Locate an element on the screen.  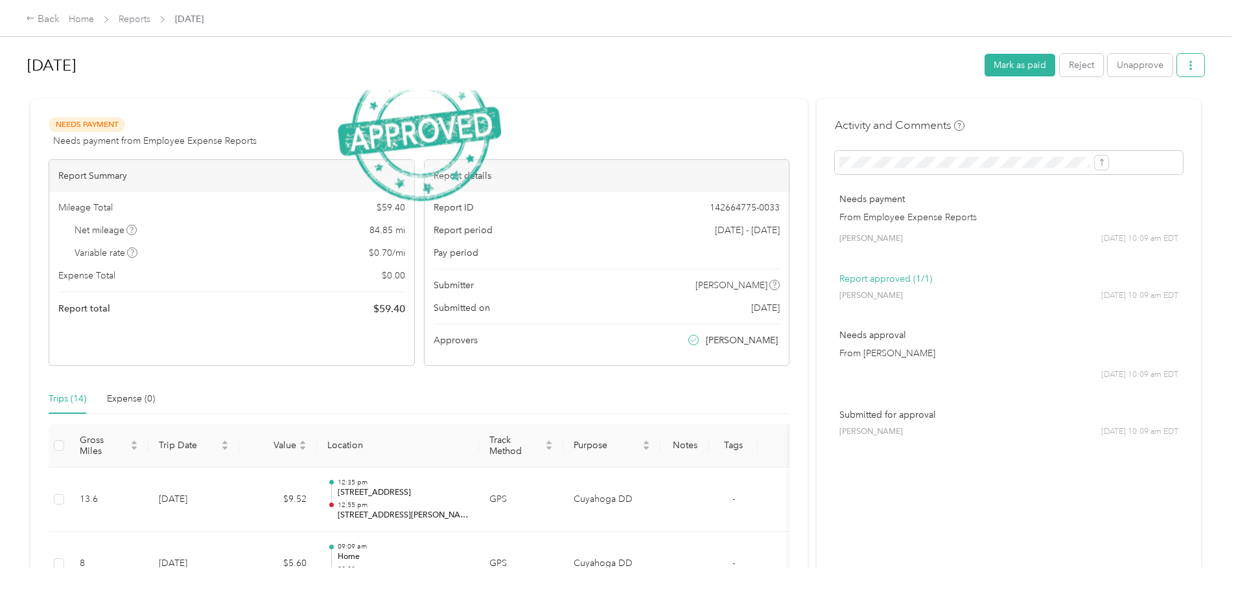
h1: Sep 2025 is located at coordinates (501, 65).